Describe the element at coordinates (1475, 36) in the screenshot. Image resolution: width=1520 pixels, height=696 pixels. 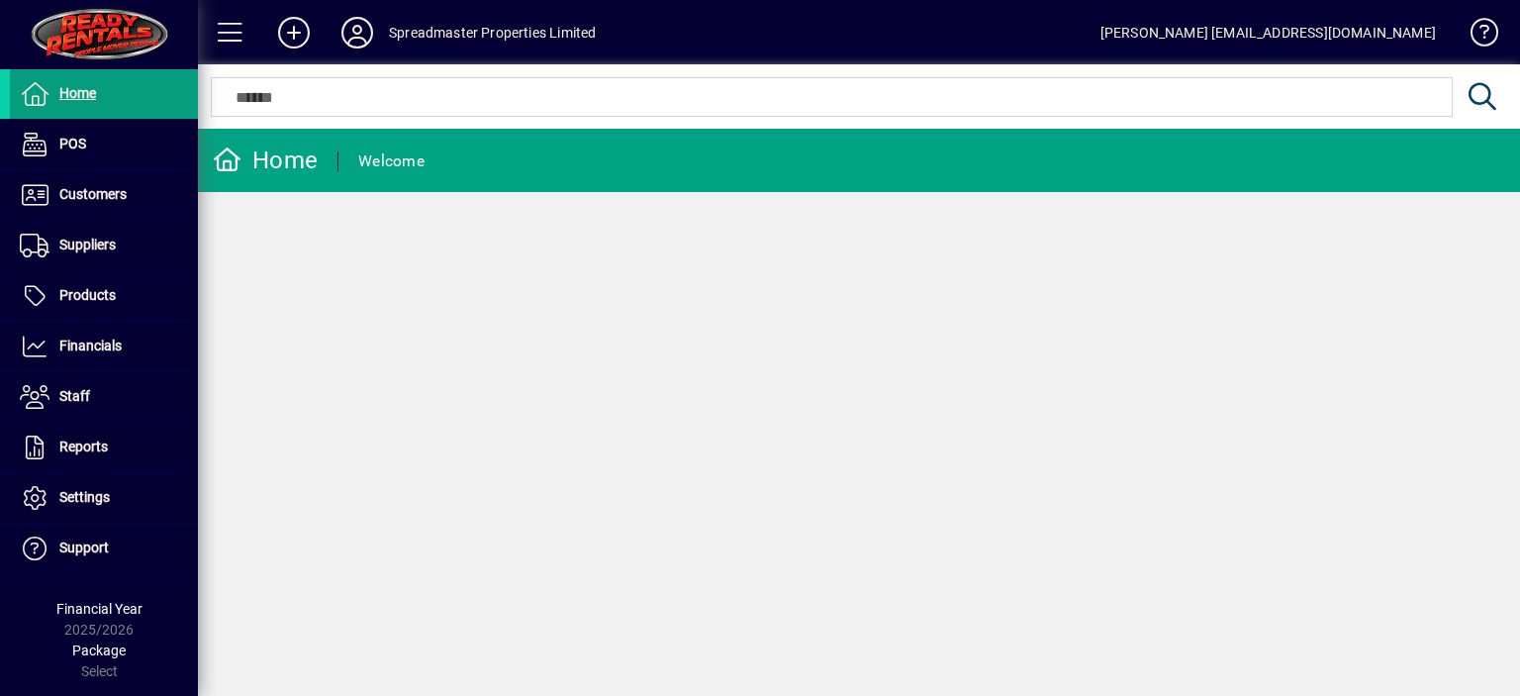
I see `a: Knowledge Base` at that location.